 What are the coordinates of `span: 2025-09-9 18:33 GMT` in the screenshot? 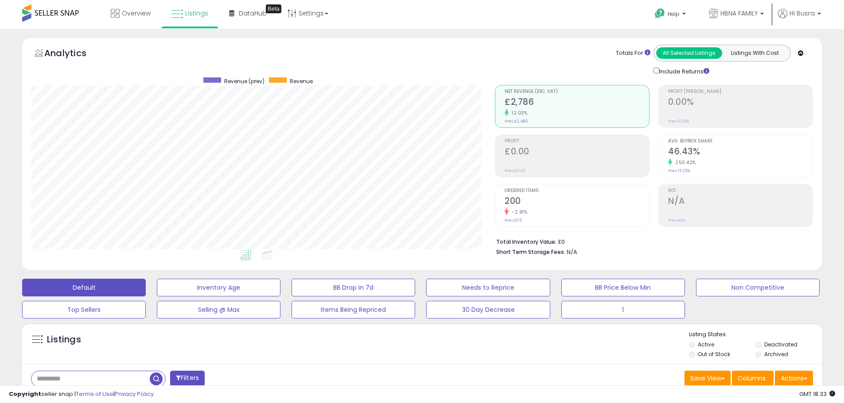 It's located at (817, 394).